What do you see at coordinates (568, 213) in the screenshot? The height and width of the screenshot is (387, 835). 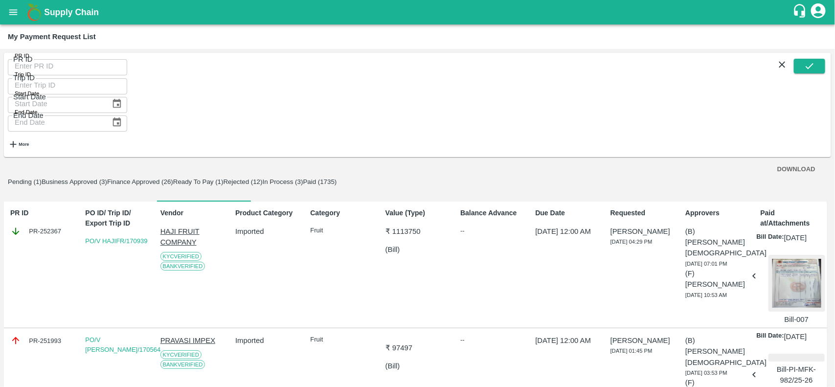 I see `p: Due Date` at bounding box center [568, 213].